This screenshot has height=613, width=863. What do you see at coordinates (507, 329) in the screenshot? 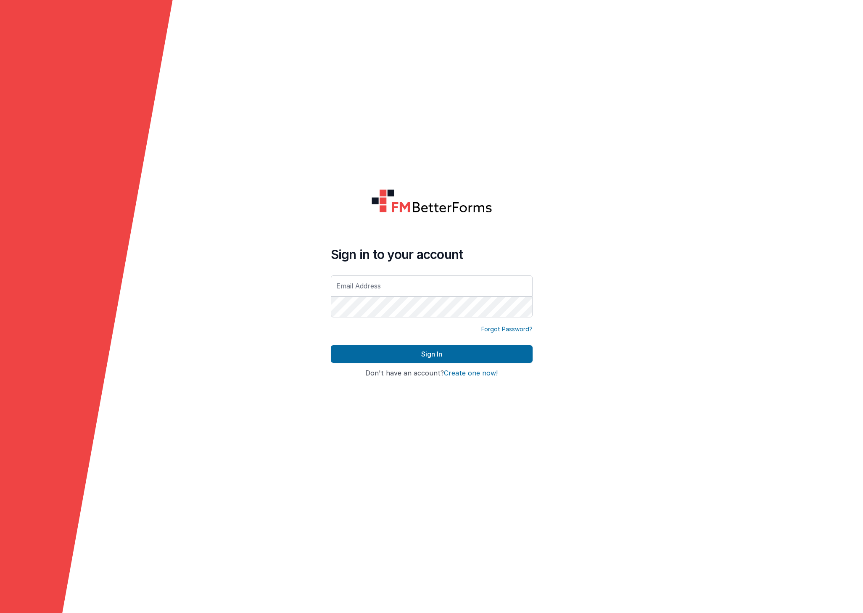
I see `a: Forgot Password?` at bounding box center [507, 329].